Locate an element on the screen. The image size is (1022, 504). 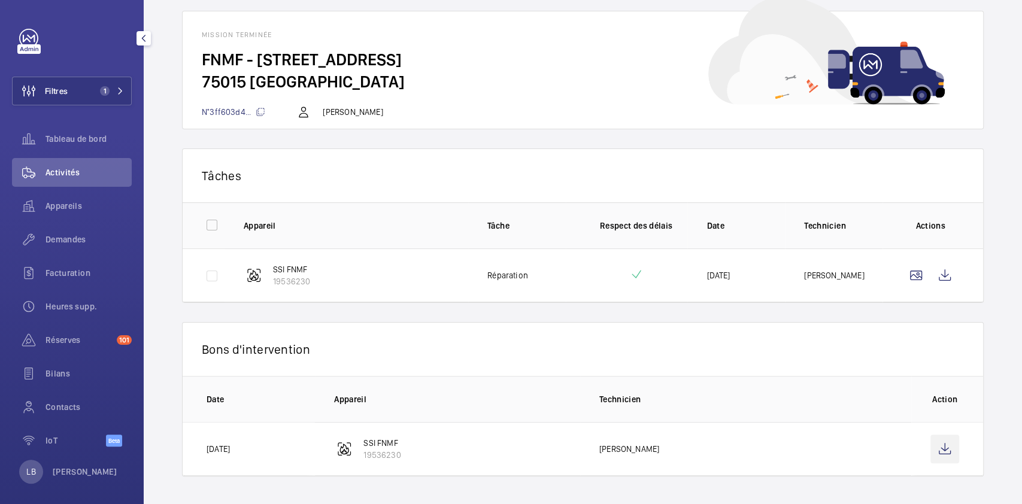
span: Activités is located at coordinates (89, 172).